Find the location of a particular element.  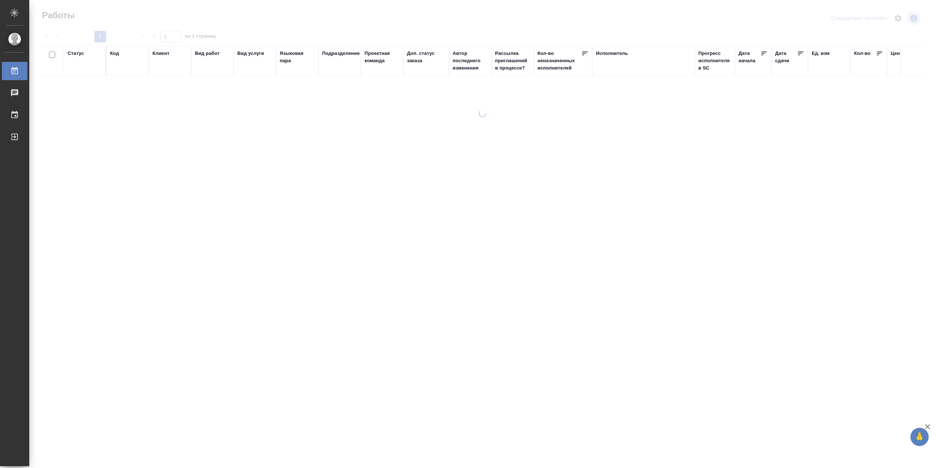

div: Кол-во is located at coordinates (862, 53).